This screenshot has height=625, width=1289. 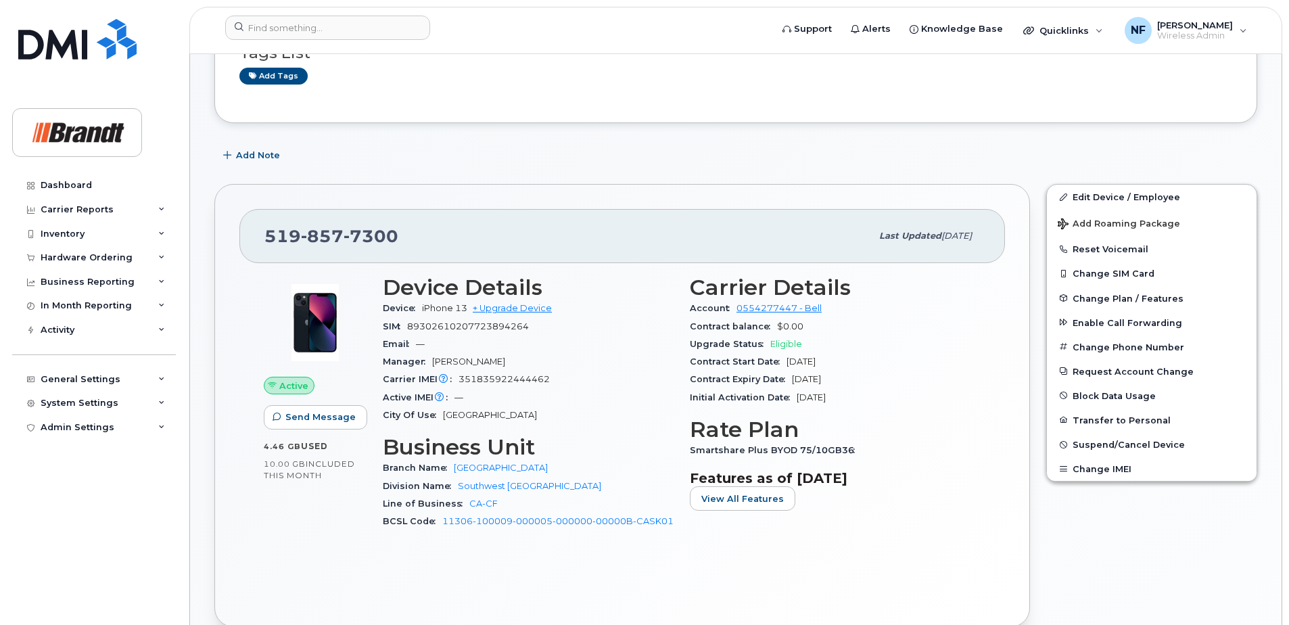 I want to click on span: 7300, so click(x=371, y=236).